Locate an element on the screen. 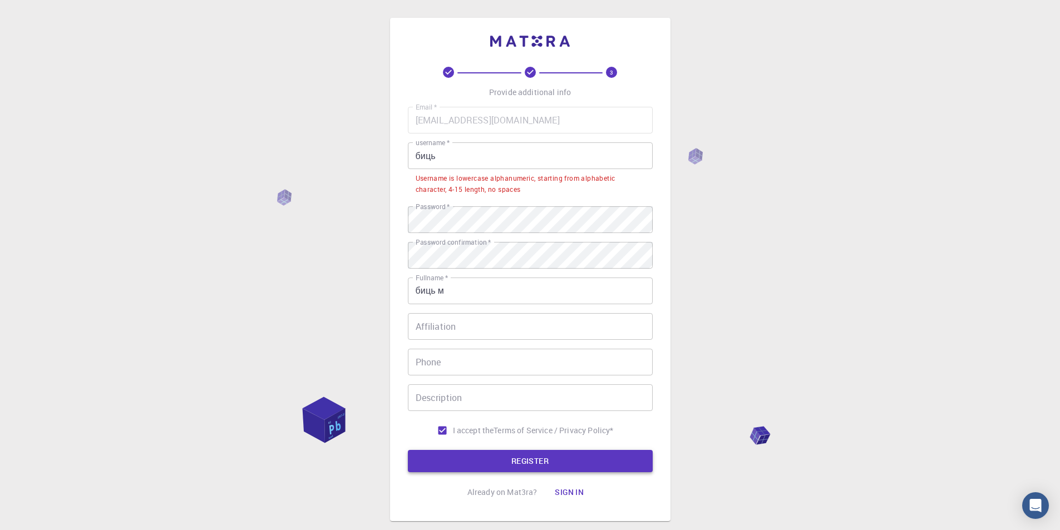 Image resolution: width=1060 pixels, height=530 pixels. label: Fullname is located at coordinates (432, 278).